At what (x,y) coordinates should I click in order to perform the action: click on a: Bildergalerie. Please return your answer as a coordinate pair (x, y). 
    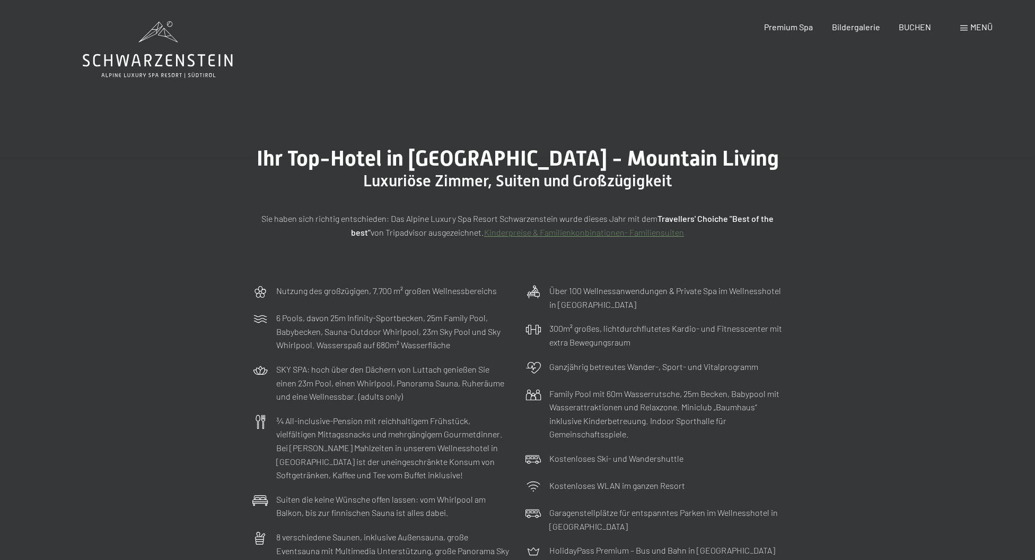
    Looking at the image, I should click on (856, 27).